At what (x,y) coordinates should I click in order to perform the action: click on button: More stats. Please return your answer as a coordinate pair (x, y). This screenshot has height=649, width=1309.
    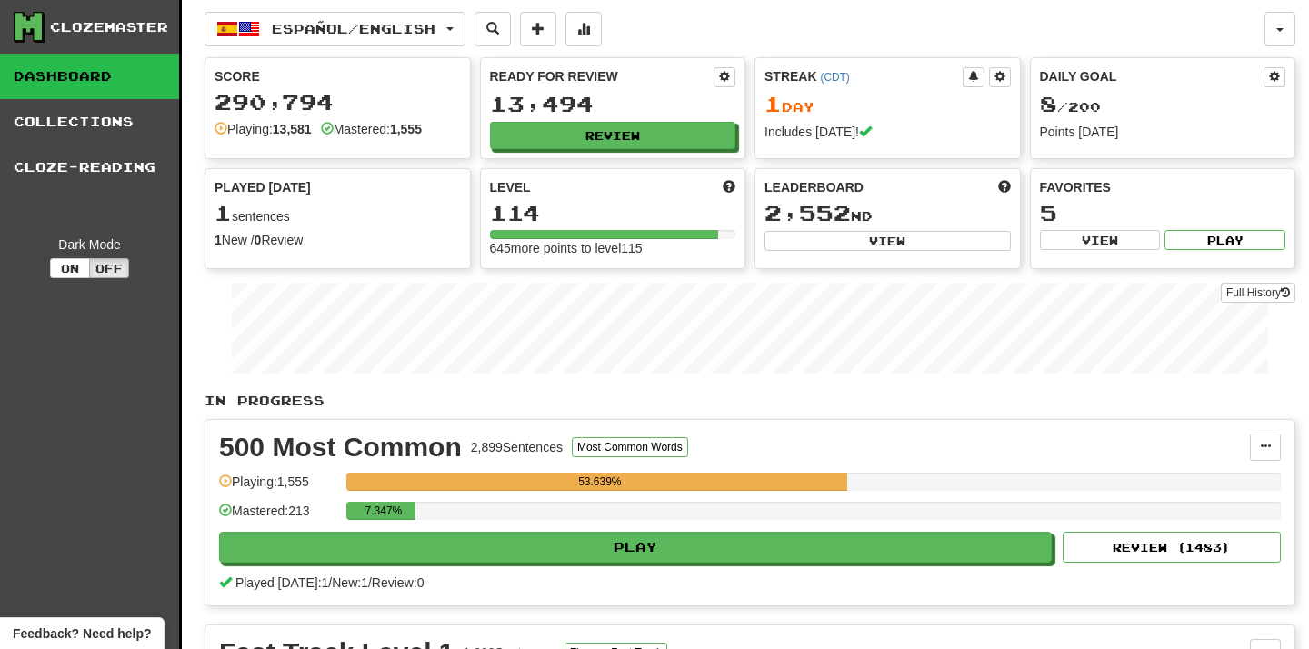
    Looking at the image, I should click on (584, 29).